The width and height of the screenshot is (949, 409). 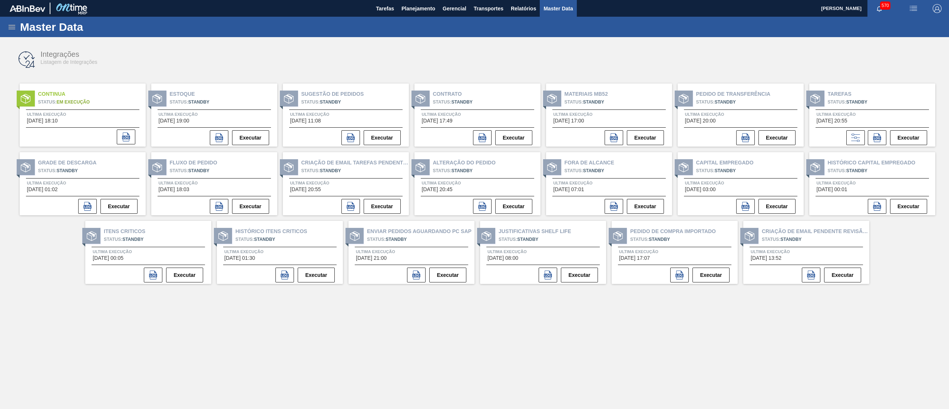 I want to click on span: Enviar Pedidos Aguardando Pc Sap, so click(x=421, y=231).